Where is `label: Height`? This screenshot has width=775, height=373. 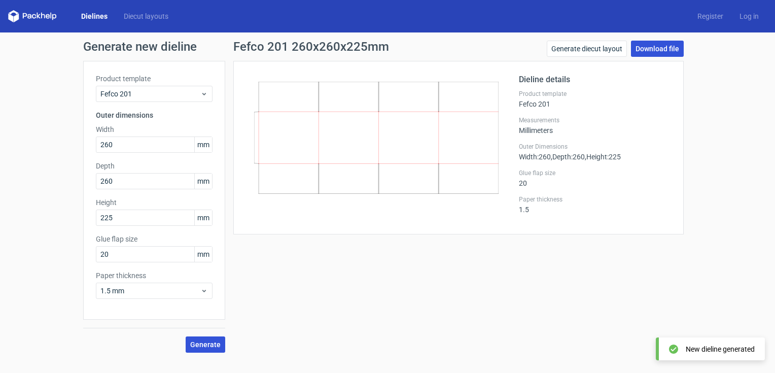
label: Height is located at coordinates (154, 202).